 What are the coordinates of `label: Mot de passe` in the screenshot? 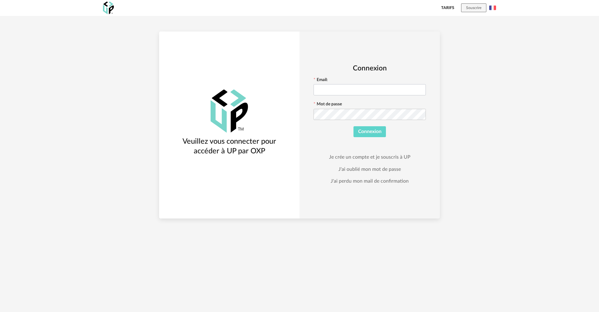 It's located at (328, 105).